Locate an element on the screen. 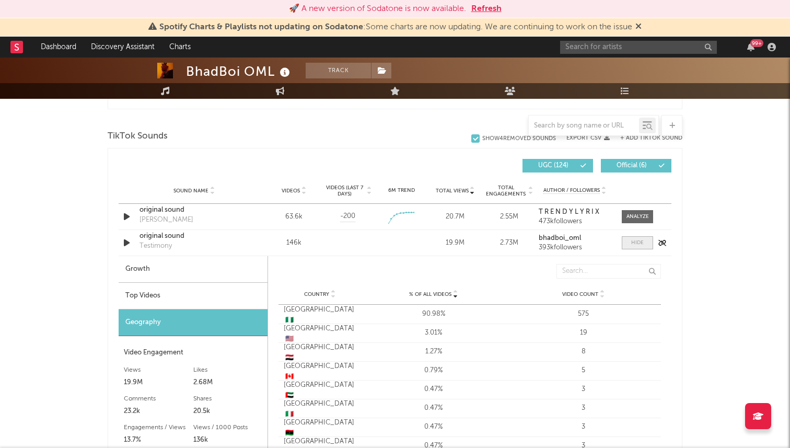 The image size is (790, 448). div: 473k followers is located at coordinates (575, 222).